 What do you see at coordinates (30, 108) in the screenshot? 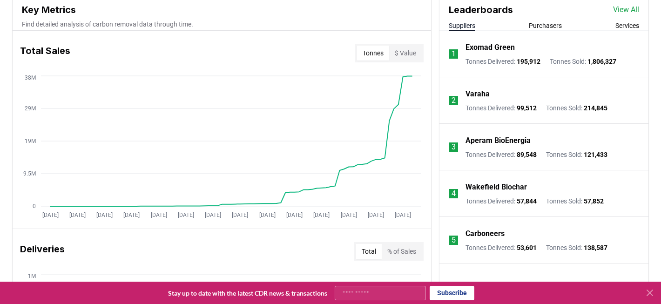
I see `tspan: 29M` at bounding box center [30, 108].